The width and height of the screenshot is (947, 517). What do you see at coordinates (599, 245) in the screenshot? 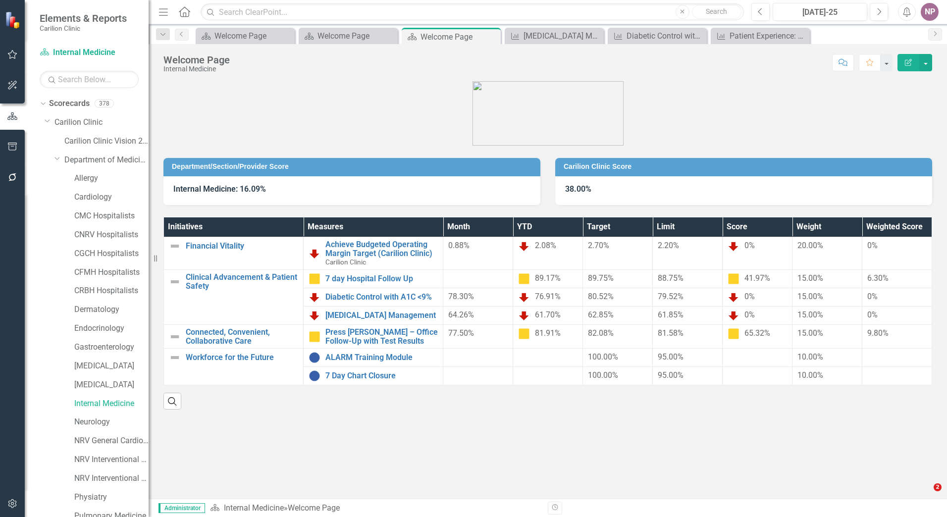
I see `span: 2.70%` at bounding box center [599, 245].